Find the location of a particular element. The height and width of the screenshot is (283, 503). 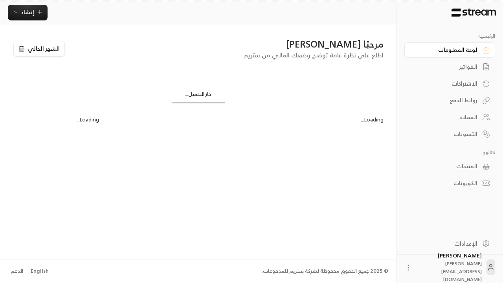

a: الدعم is located at coordinates (17, 271).